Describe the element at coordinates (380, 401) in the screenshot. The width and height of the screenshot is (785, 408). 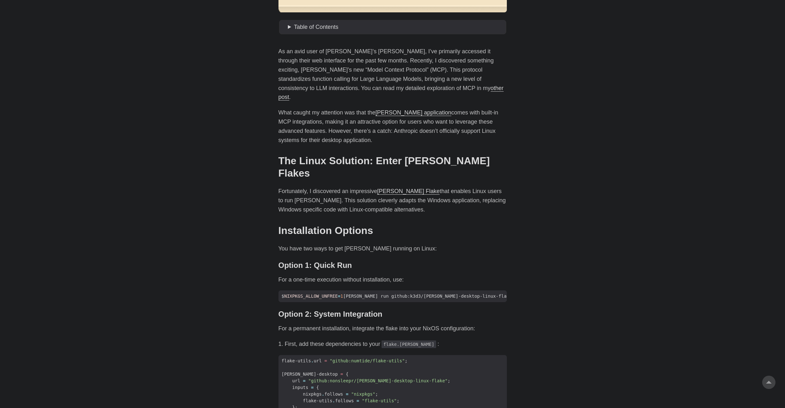
I see `span: "flake-utils"` at that location.